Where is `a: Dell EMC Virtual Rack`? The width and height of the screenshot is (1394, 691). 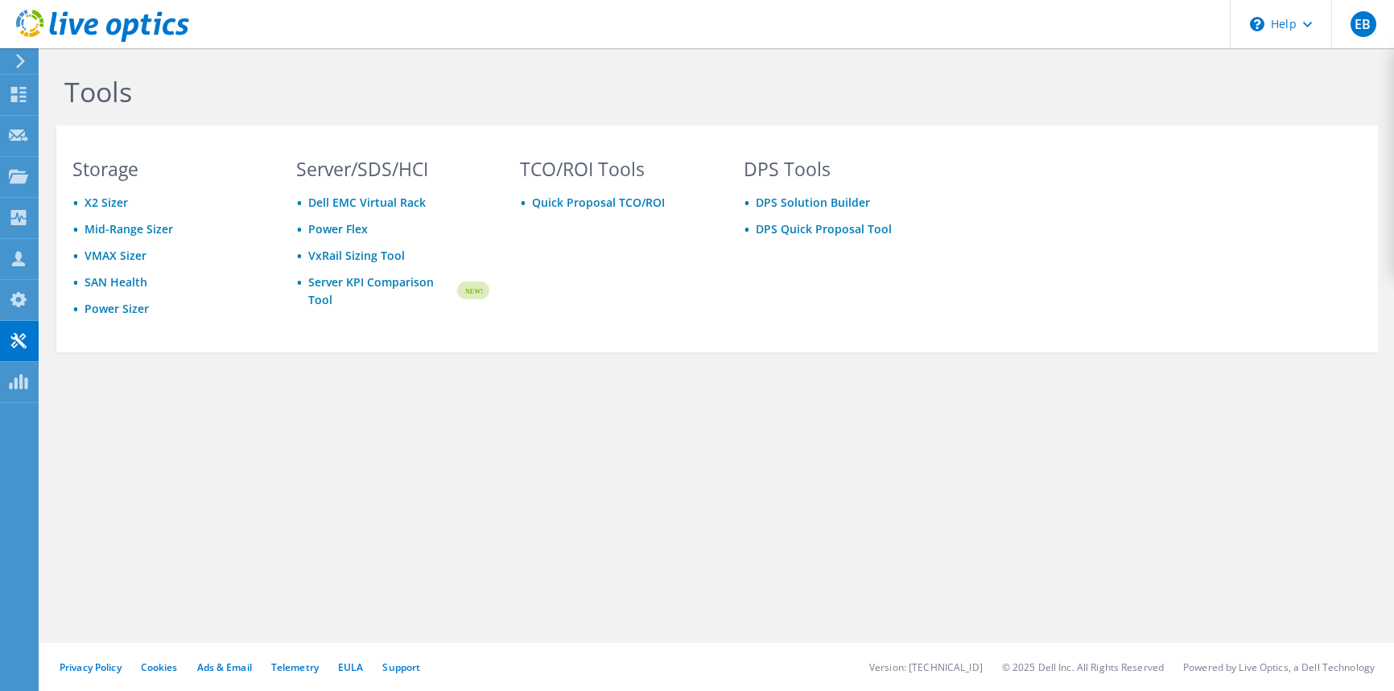 a: Dell EMC Virtual Rack is located at coordinates (367, 202).